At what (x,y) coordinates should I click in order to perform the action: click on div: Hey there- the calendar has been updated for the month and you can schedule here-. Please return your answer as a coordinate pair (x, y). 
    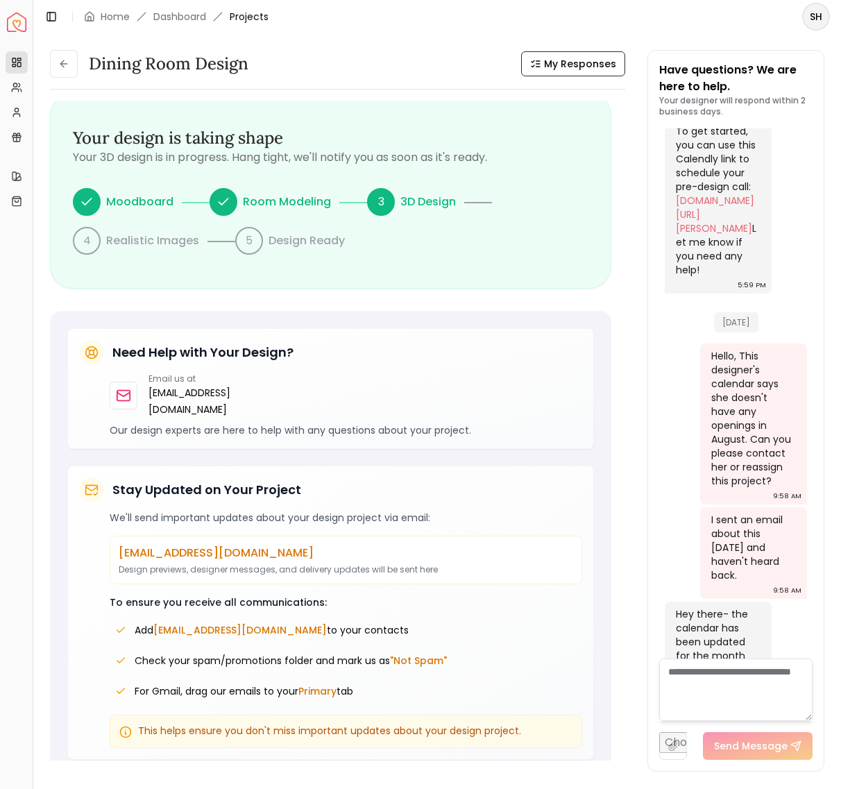
    Looking at the image, I should click on (717, 670).